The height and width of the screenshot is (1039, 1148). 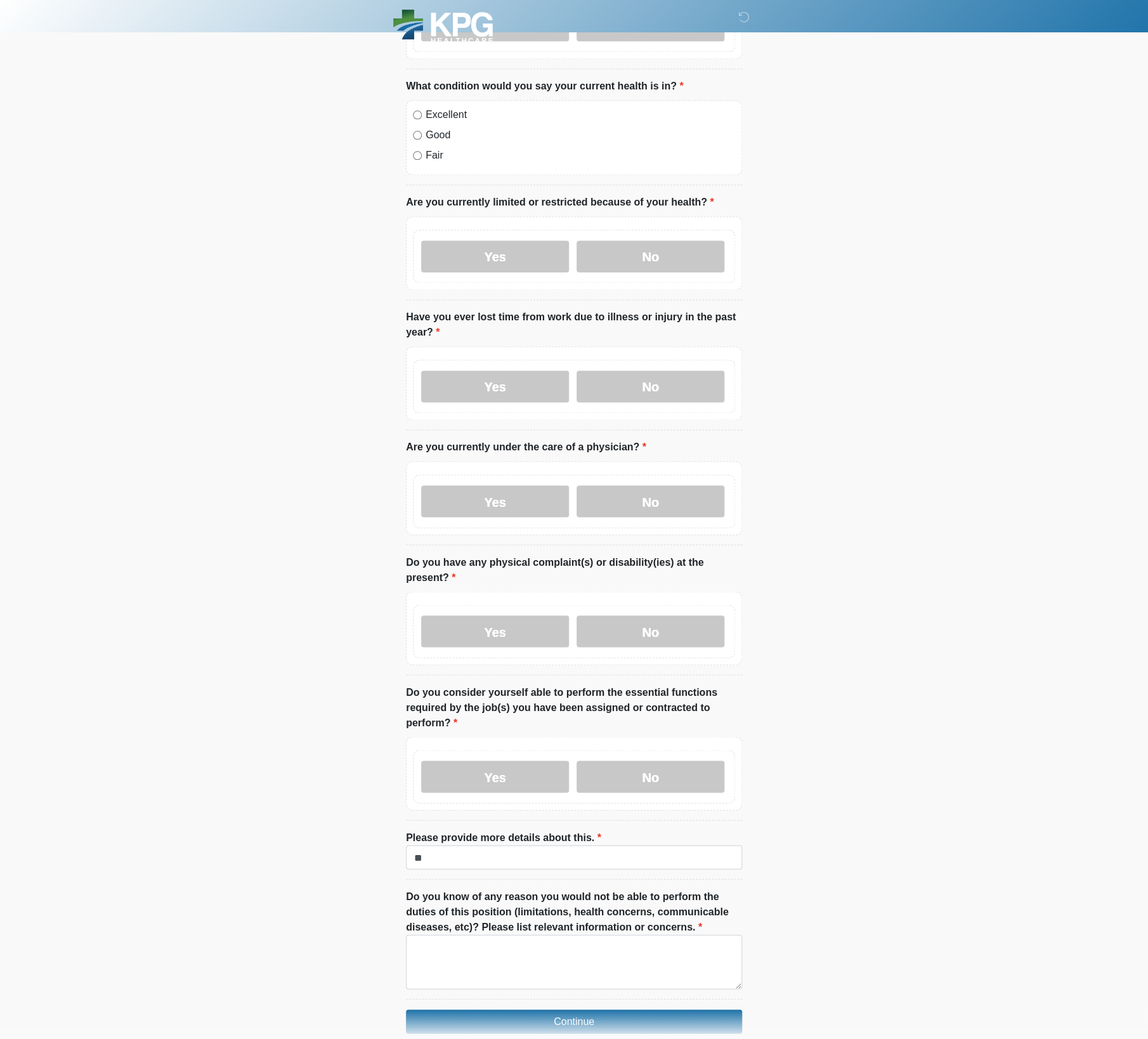 I want to click on label: Are you currently under the care of a physician?, so click(x=526, y=447).